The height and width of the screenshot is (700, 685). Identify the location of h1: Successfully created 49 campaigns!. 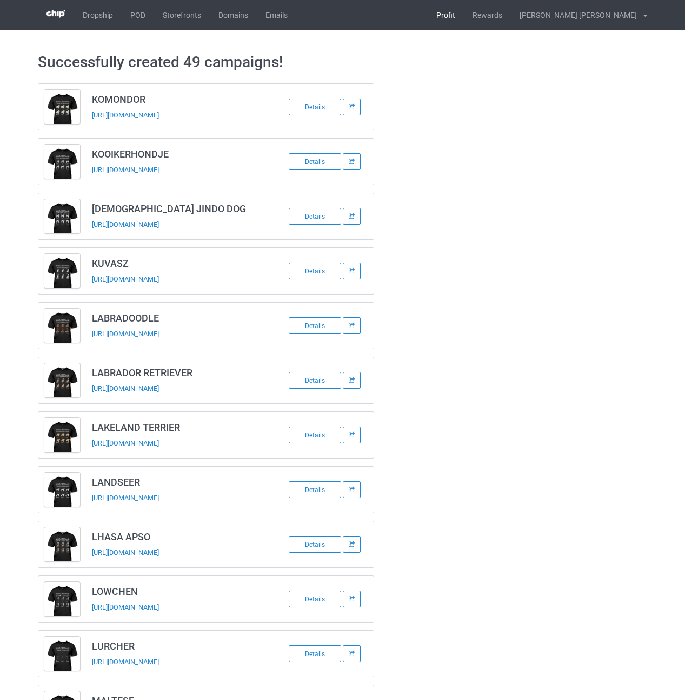
(342, 62).